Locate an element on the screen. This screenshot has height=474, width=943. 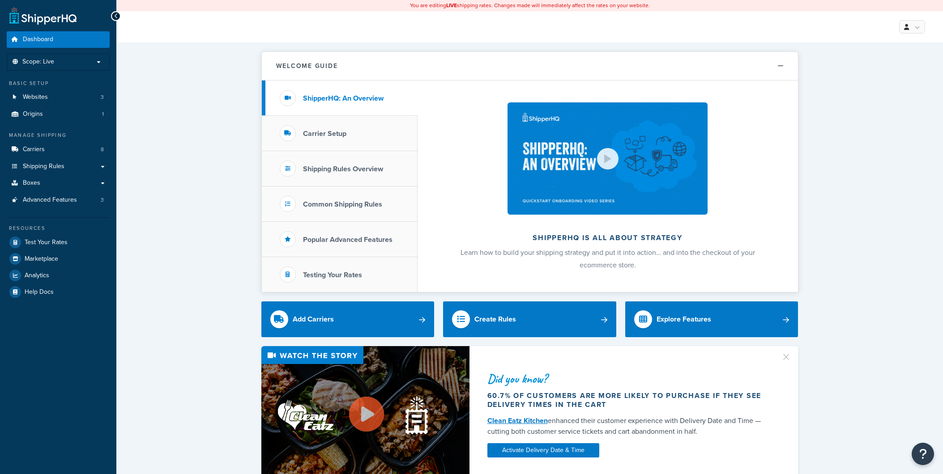
span: Test Your Rates is located at coordinates (46, 242).